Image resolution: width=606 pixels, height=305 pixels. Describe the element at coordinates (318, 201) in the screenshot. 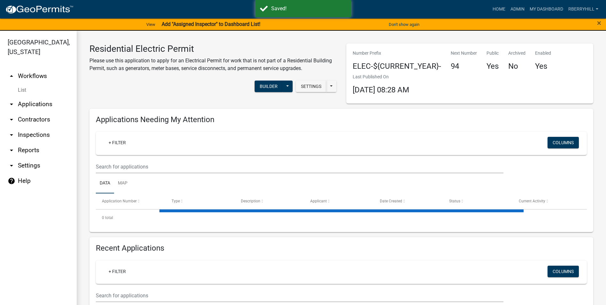

I see `span: Applicant` at that location.